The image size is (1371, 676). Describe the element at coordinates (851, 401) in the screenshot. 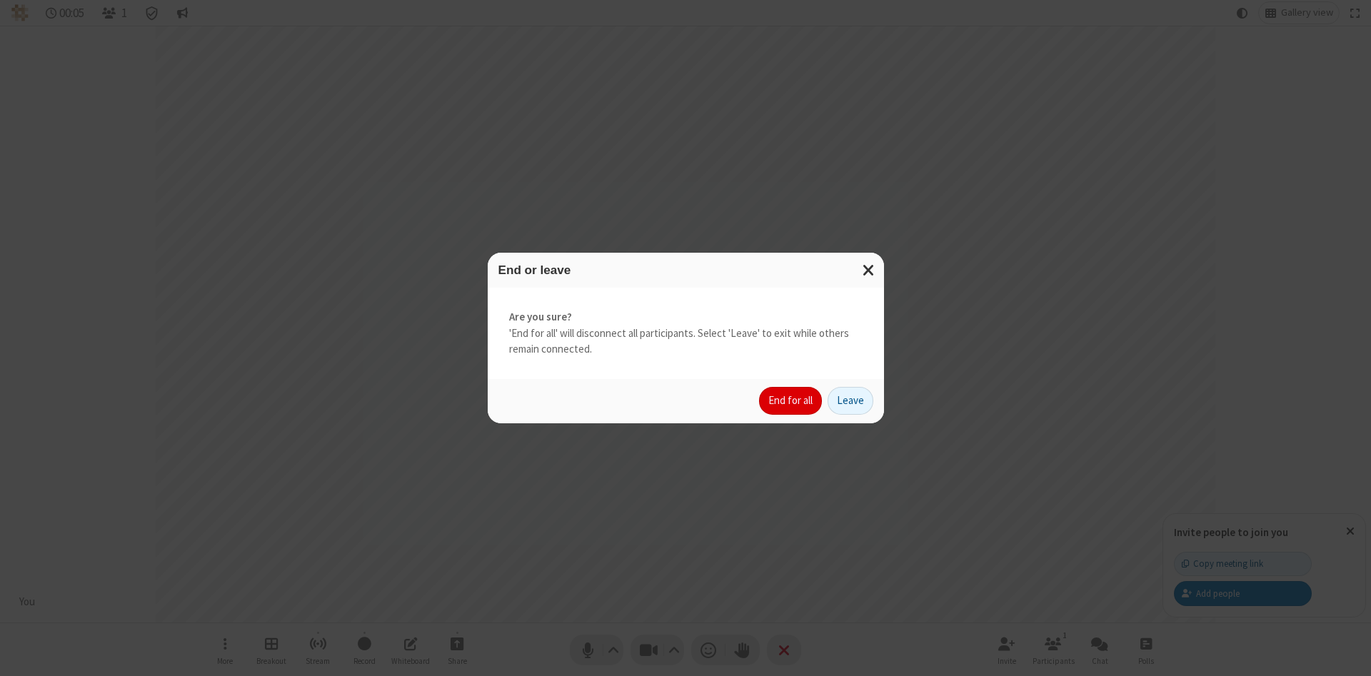

I see `button: Leave` at that location.